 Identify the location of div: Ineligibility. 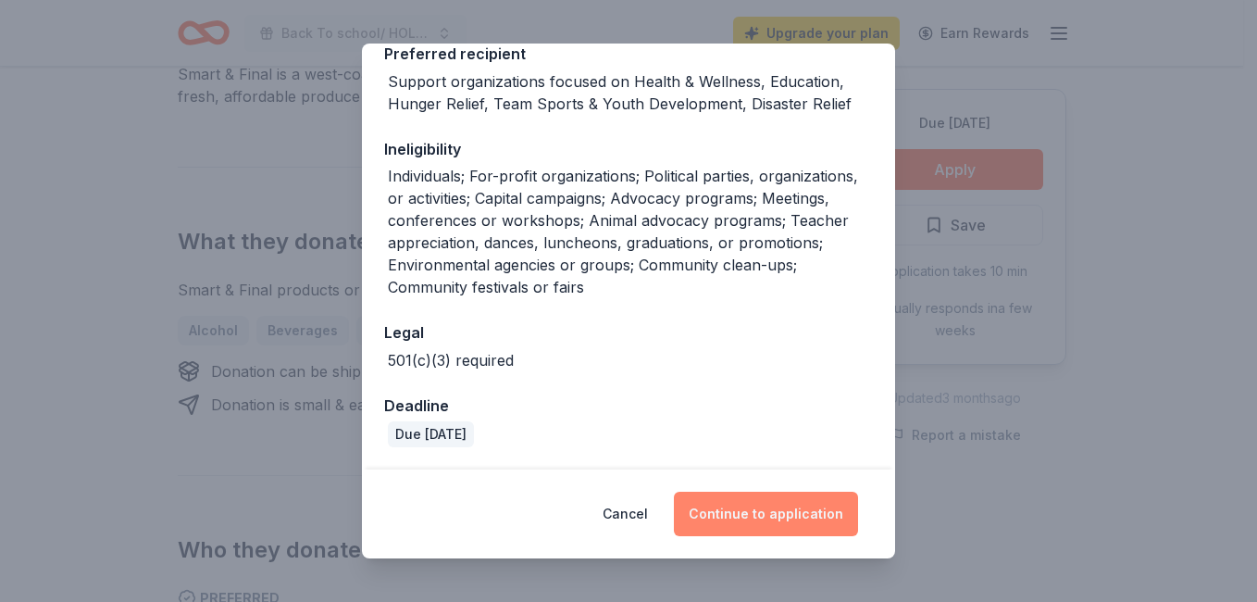
(629, 149).